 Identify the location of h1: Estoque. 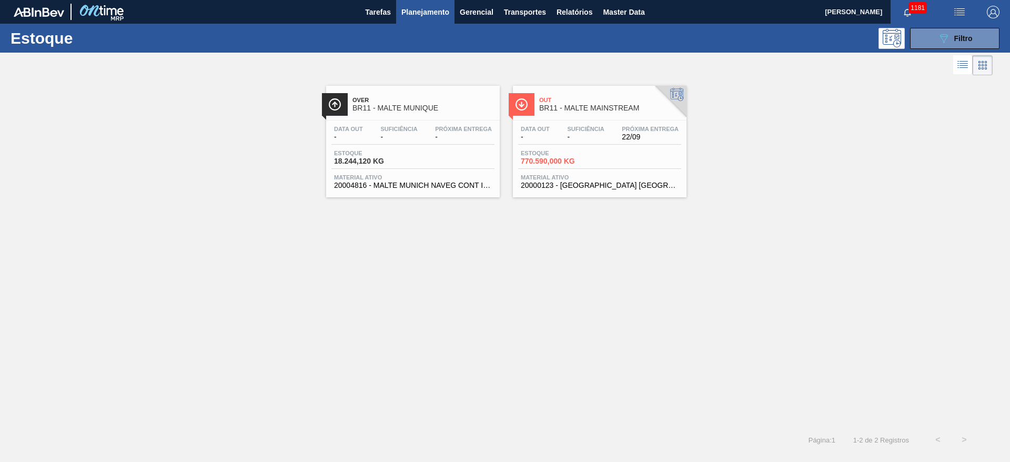
(89, 38).